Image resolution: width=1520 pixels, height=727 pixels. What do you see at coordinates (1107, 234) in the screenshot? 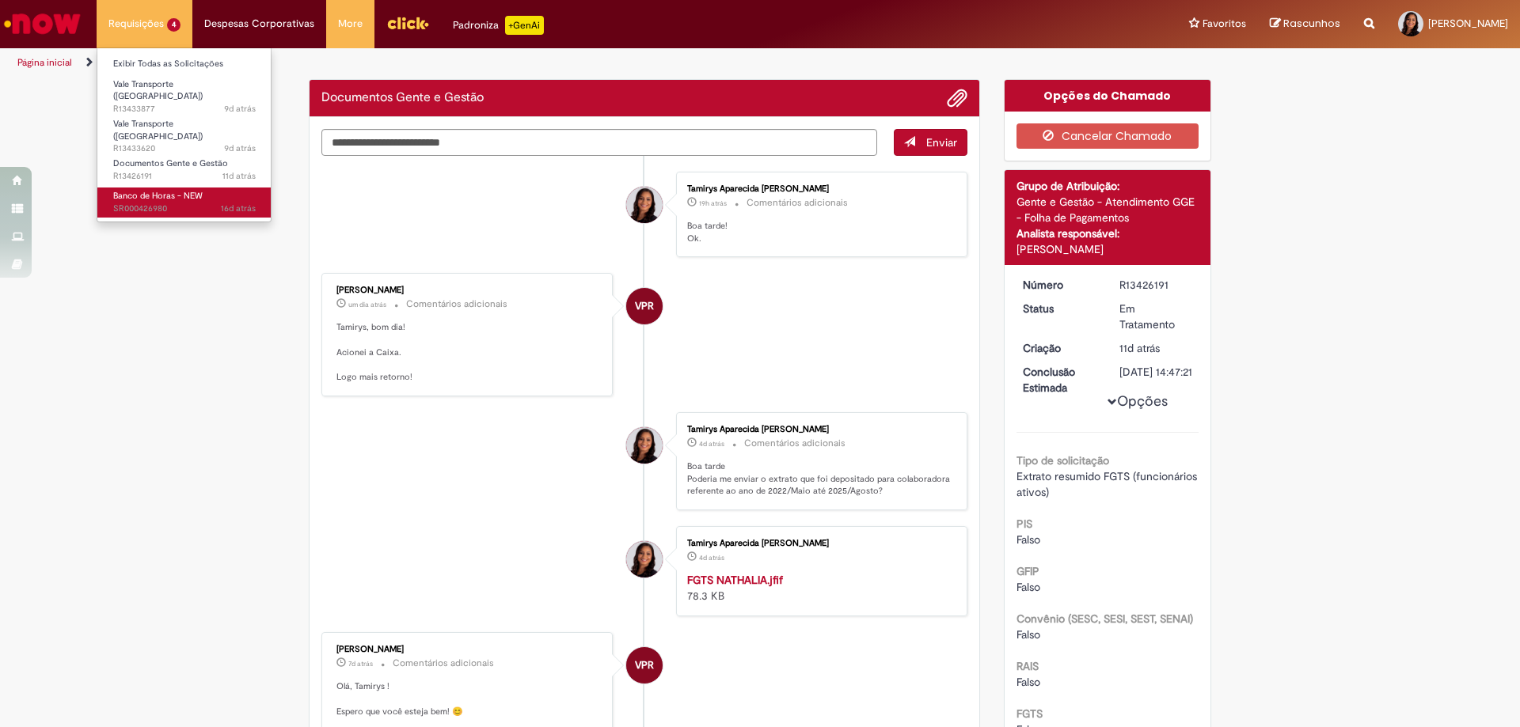
I see `div: Analista responsável:` at bounding box center [1107, 234].